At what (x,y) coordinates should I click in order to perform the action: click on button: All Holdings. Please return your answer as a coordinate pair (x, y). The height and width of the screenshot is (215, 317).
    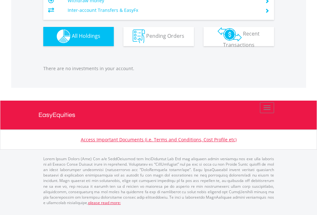
    Looking at the image, I should click on (79, 37).